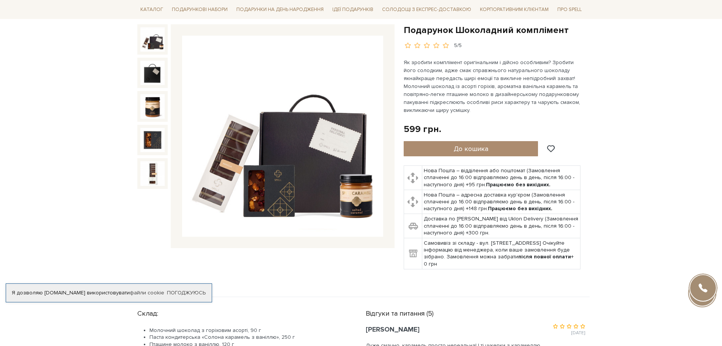  What do you see at coordinates (249, 337) in the screenshot?
I see `li: Паста кондитерська «Солона карамель з ваніллю», 250 г` at bounding box center [249, 337].